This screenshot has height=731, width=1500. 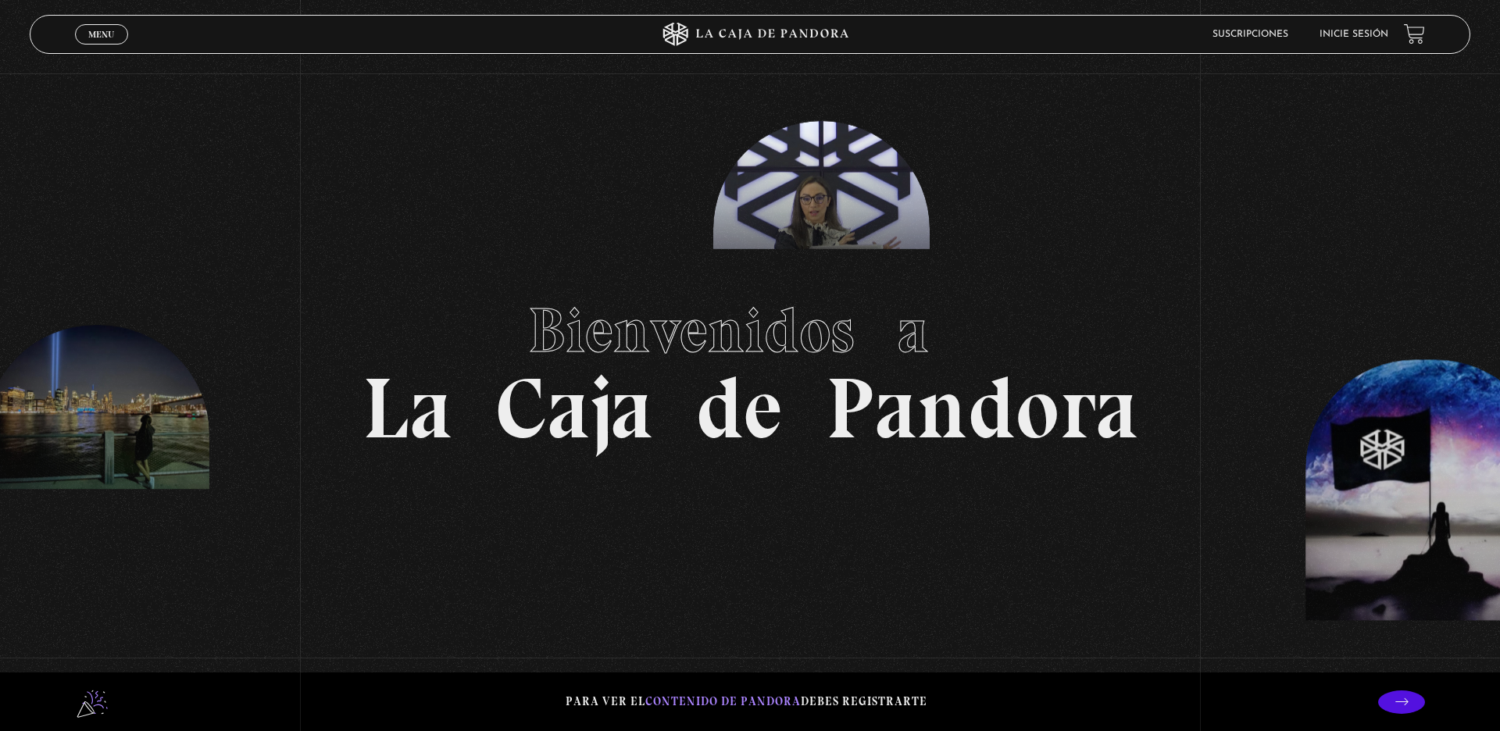 What do you see at coordinates (723, 702) in the screenshot?
I see `span: contenido de Pandora` at bounding box center [723, 702].